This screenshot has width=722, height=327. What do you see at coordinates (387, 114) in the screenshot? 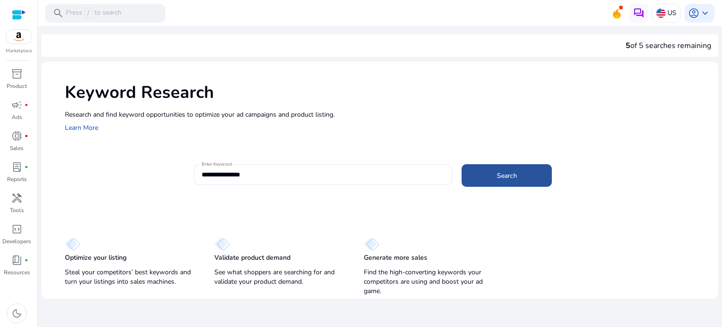
I see `p: Research and find keyword opportunities to optimize your ad campaigns and product listing.` at bounding box center [387, 114].